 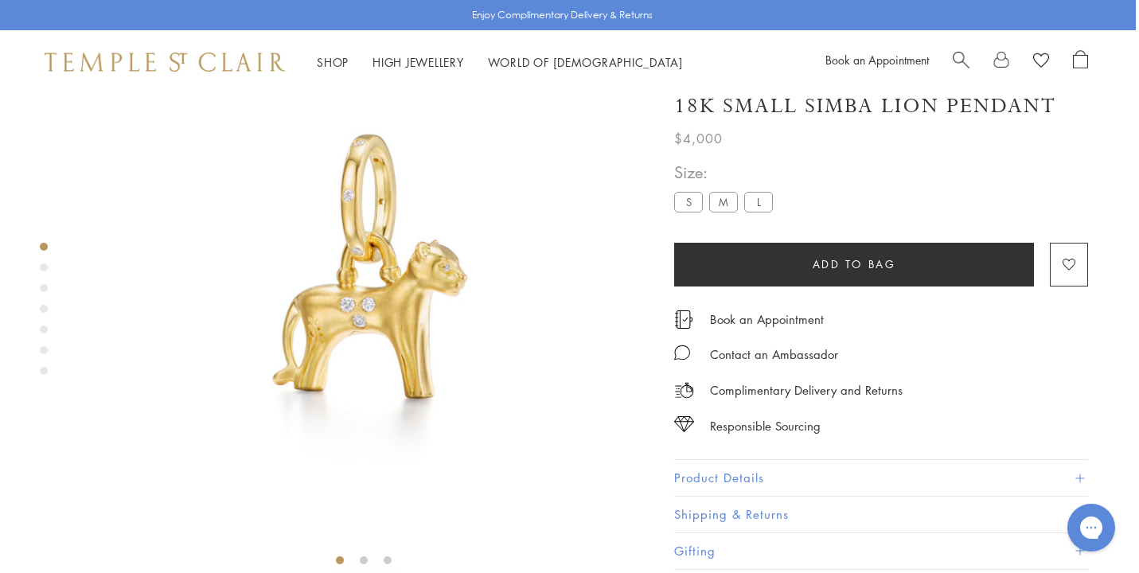 I want to click on span: $4,000, so click(x=698, y=138).